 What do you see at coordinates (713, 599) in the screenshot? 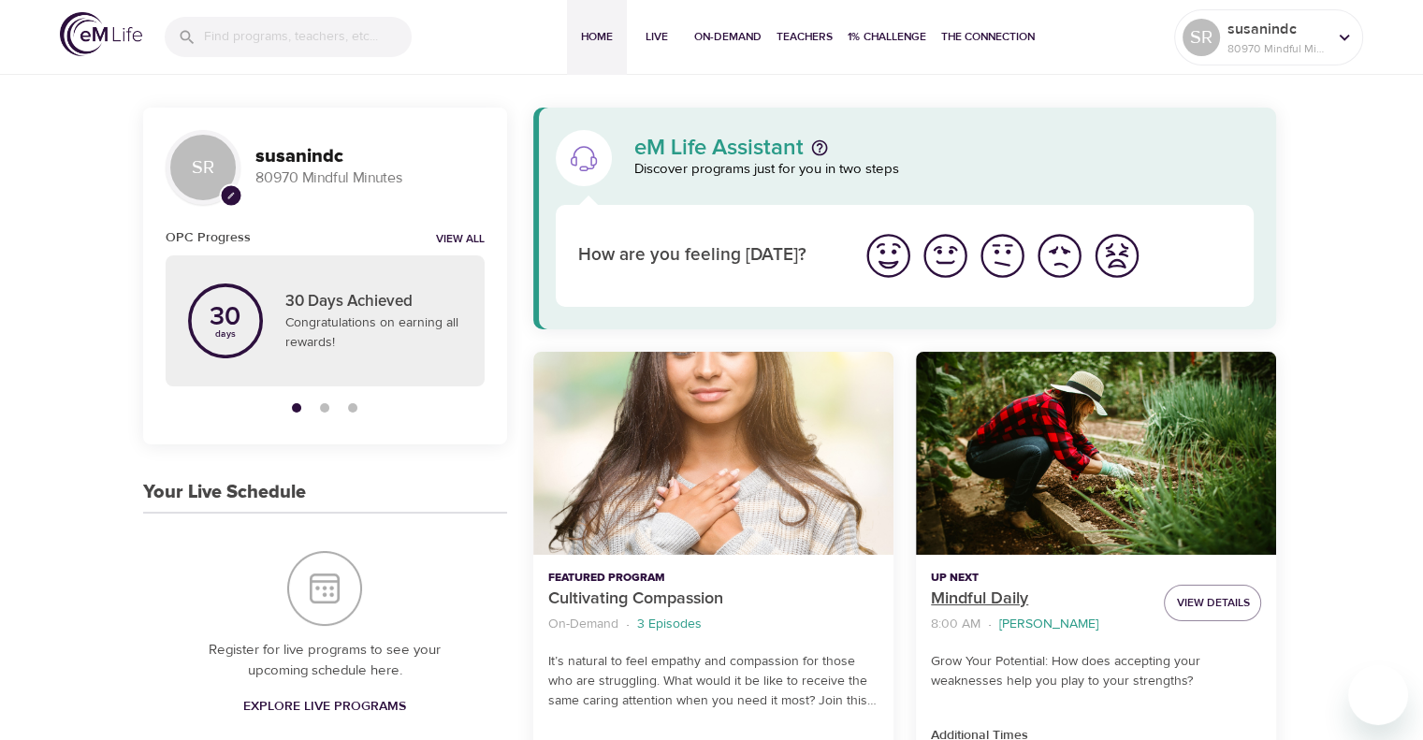
I see `p: Cultivating Compassion` at bounding box center [713, 599].